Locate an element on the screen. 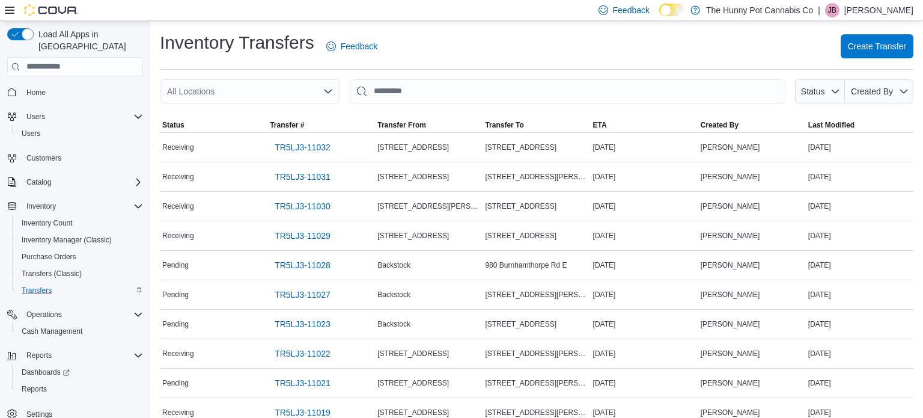 Image resolution: width=923 pixels, height=418 pixels. a: TR5LJ3-11031 is located at coordinates (302, 177).